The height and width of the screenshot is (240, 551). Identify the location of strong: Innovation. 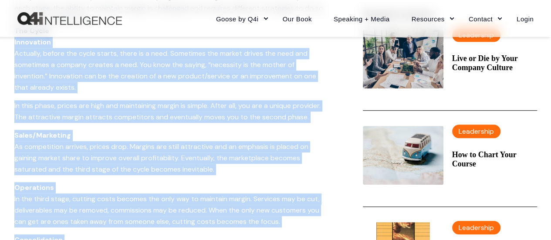
(33, 42).